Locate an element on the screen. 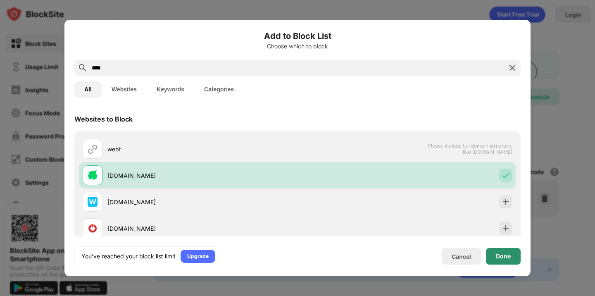 The width and height of the screenshot is (595, 296). img: url.svg is located at coordinates (93, 149).